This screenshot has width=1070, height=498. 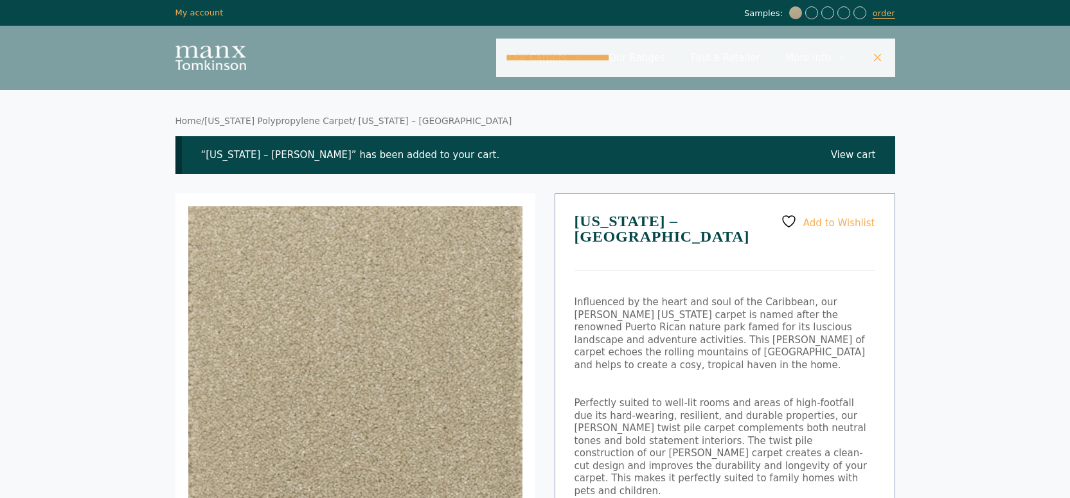 I want to click on a: order, so click(x=883, y=13).